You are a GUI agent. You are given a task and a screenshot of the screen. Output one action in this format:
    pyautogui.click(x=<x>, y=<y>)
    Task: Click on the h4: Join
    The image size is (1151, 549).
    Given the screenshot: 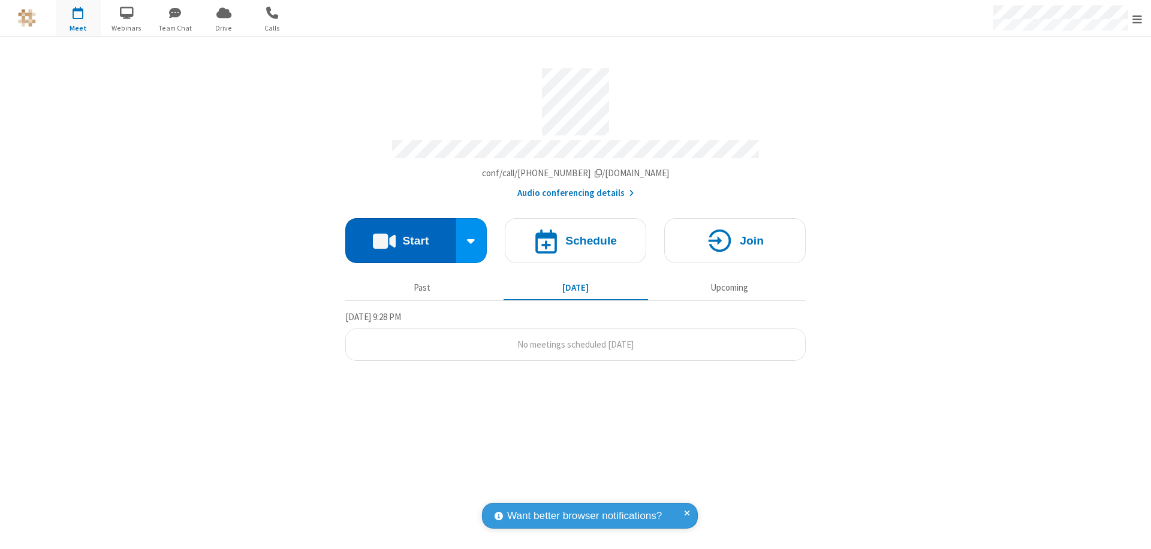 What is the action you would take?
    pyautogui.click(x=752, y=240)
    